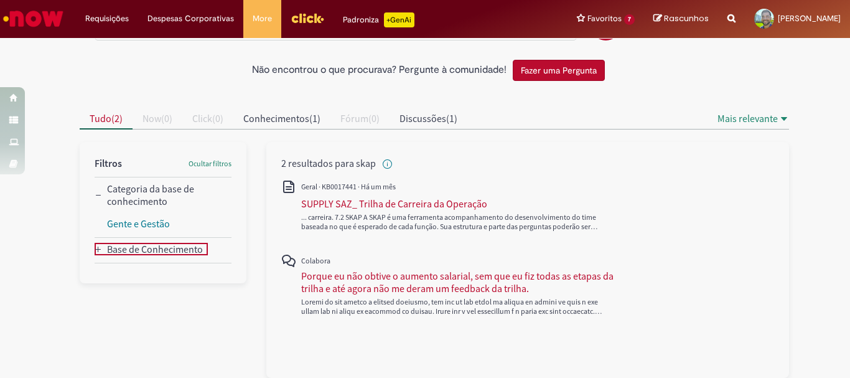 This screenshot has height=378, width=850. Describe the element at coordinates (190, 19) in the screenshot. I see `span: Despesas Corporativas` at that location.